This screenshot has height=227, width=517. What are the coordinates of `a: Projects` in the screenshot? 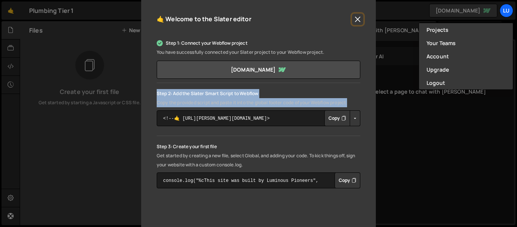 It's located at (466, 29).